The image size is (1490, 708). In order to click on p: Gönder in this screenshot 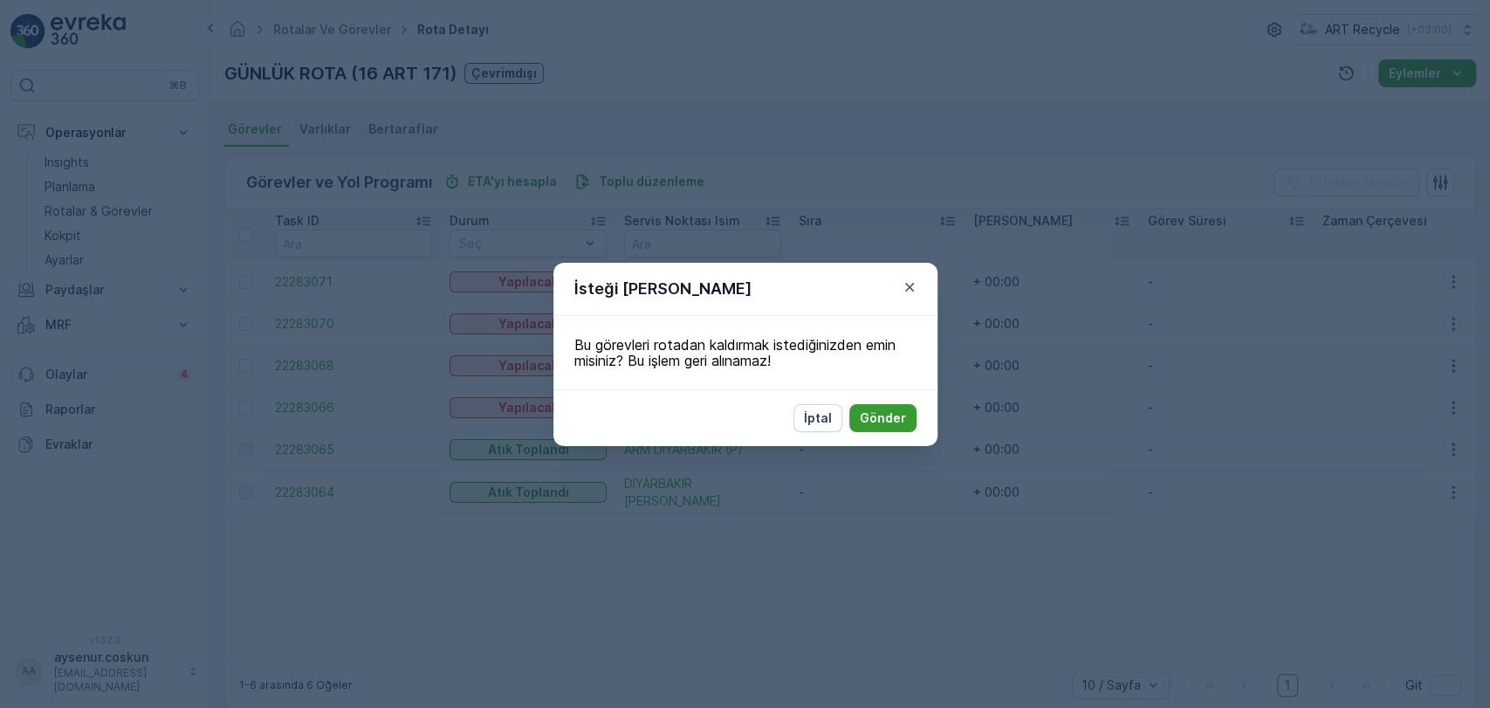, I will do `click(882, 418)`.